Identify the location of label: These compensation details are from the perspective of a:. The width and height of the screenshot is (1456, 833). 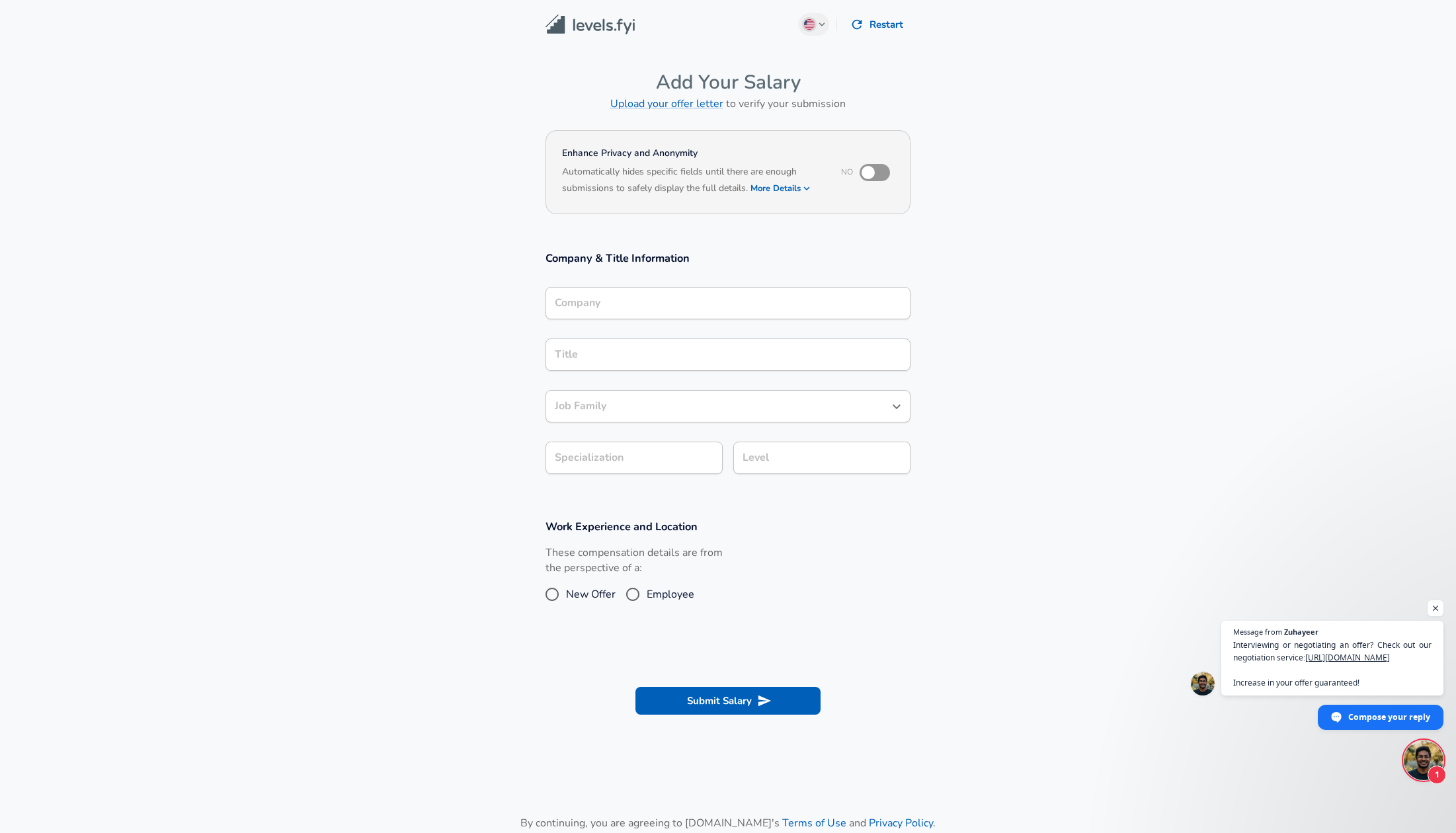
(634, 560).